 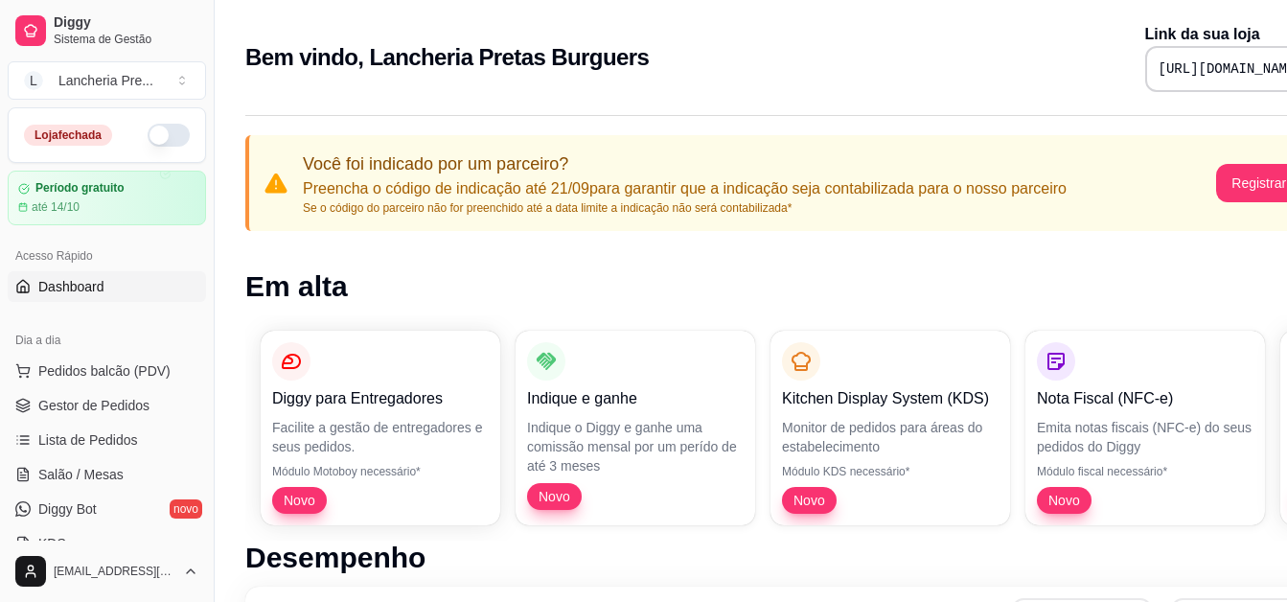 I want to click on span: Salão / Mesas, so click(x=80, y=474).